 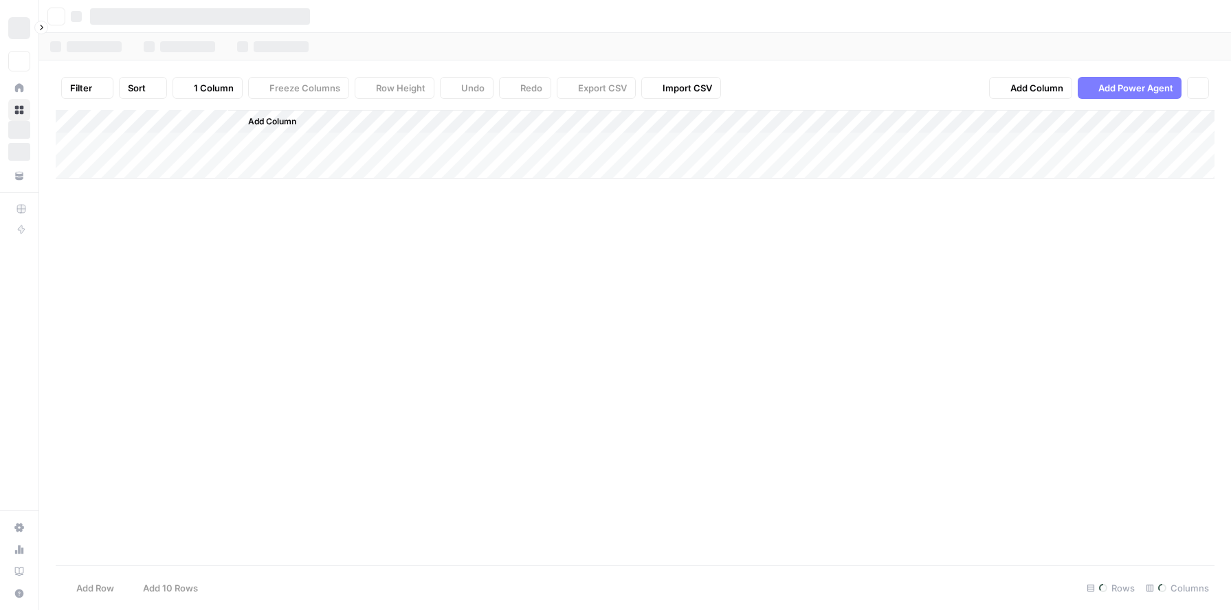 I want to click on a: Browse, so click(x=19, y=110).